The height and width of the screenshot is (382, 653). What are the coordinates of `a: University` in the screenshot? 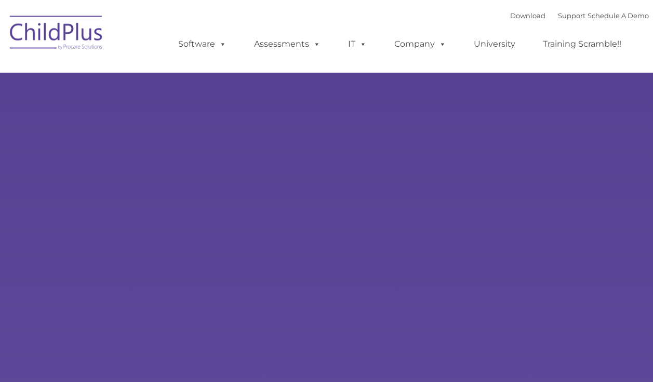 It's located at (495, 44).